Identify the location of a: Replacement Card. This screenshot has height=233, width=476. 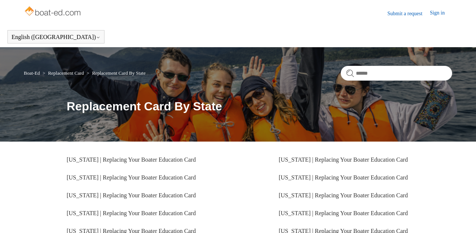
(66, 73).